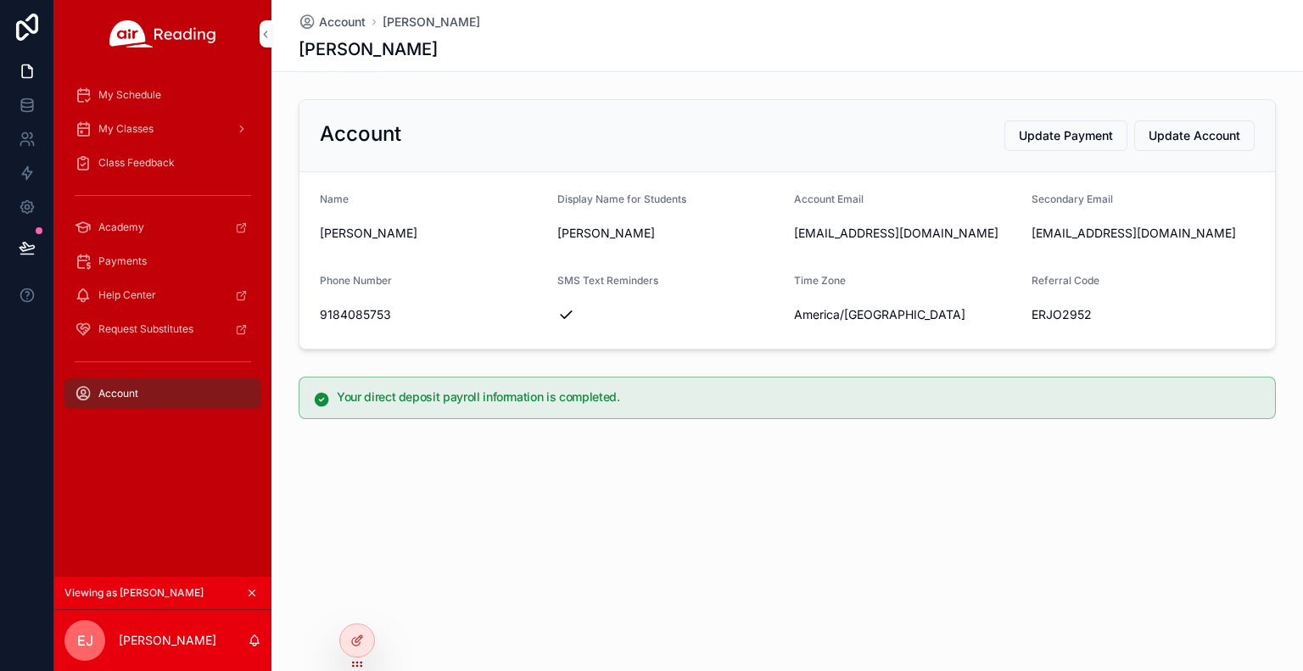  What do you see at coordinates (163, 163) in the screenshot?
I see `a: Class Feedback` at bounding box center [163, 163].